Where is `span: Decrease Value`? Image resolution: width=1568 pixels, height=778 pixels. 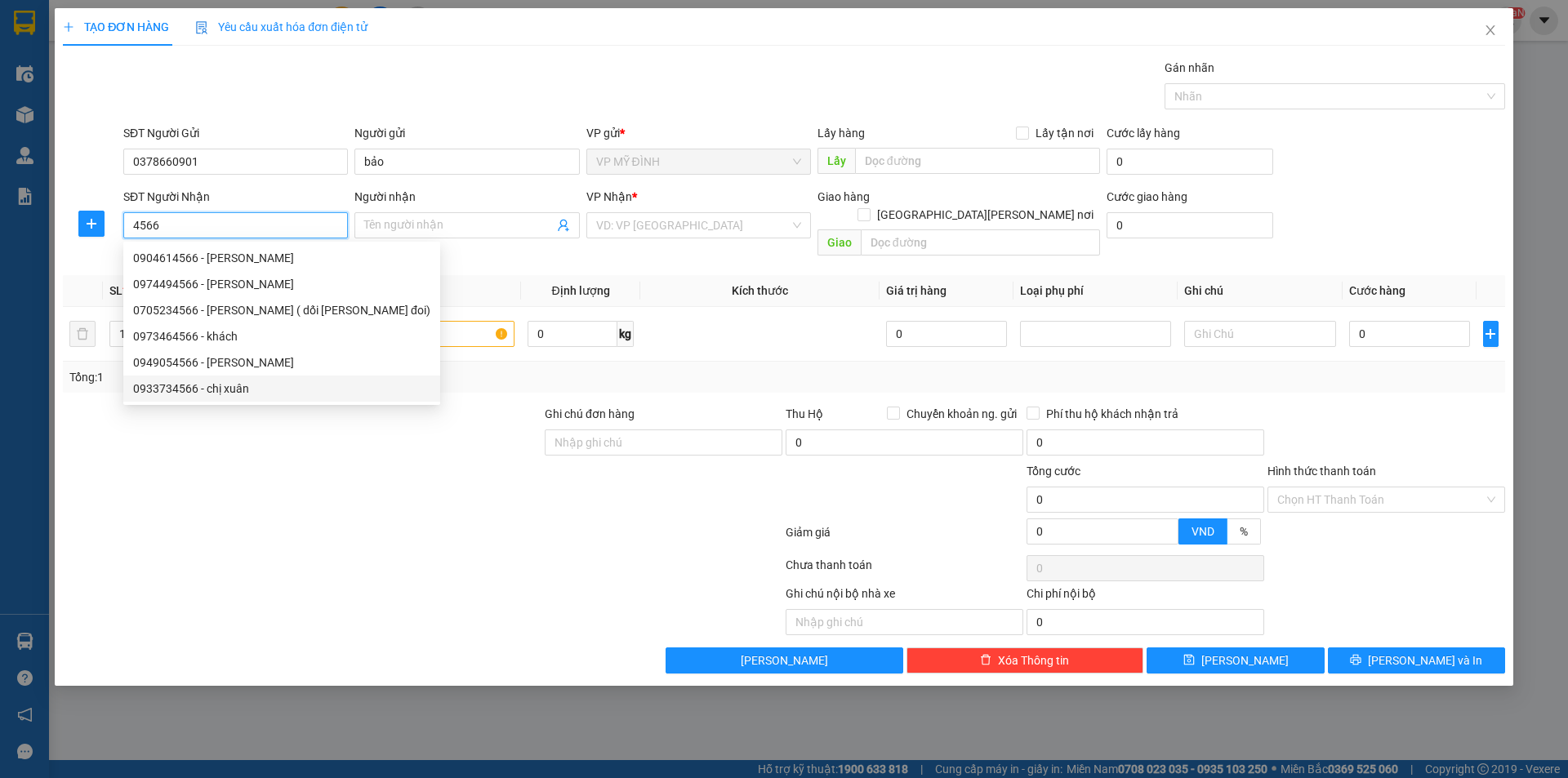 span: Decrease Value is located at coordinates (1169, 537).